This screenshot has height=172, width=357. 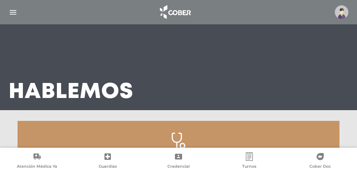 What do you see at coordinates (174, 12) in the screenshot?
I see `img: logo_cober_home-white.png` at bounding box center [174, 12].